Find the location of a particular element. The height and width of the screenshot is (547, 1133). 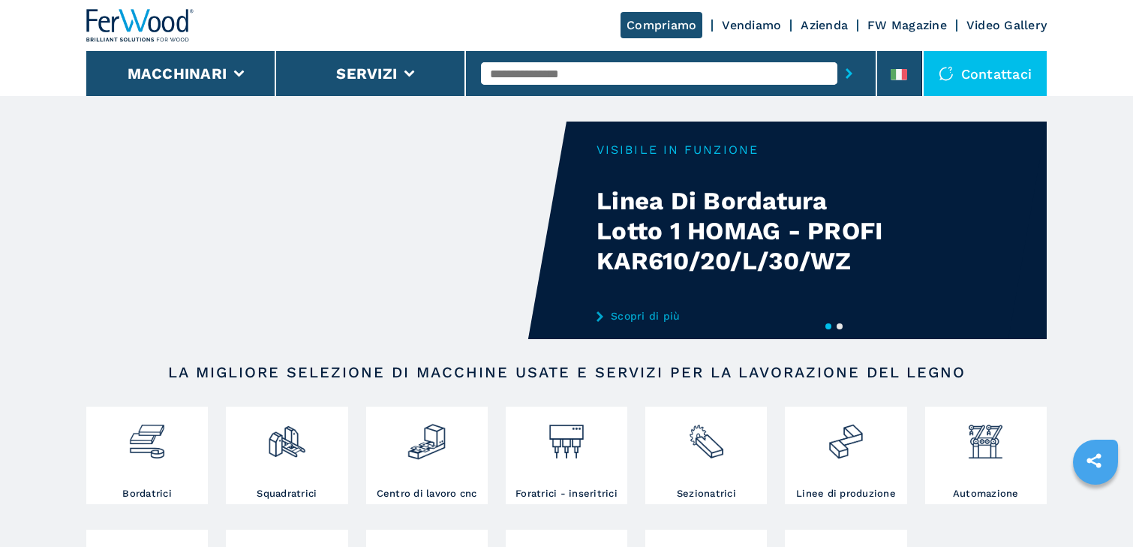

img: Ferwood is located at coordinates (140, 26).